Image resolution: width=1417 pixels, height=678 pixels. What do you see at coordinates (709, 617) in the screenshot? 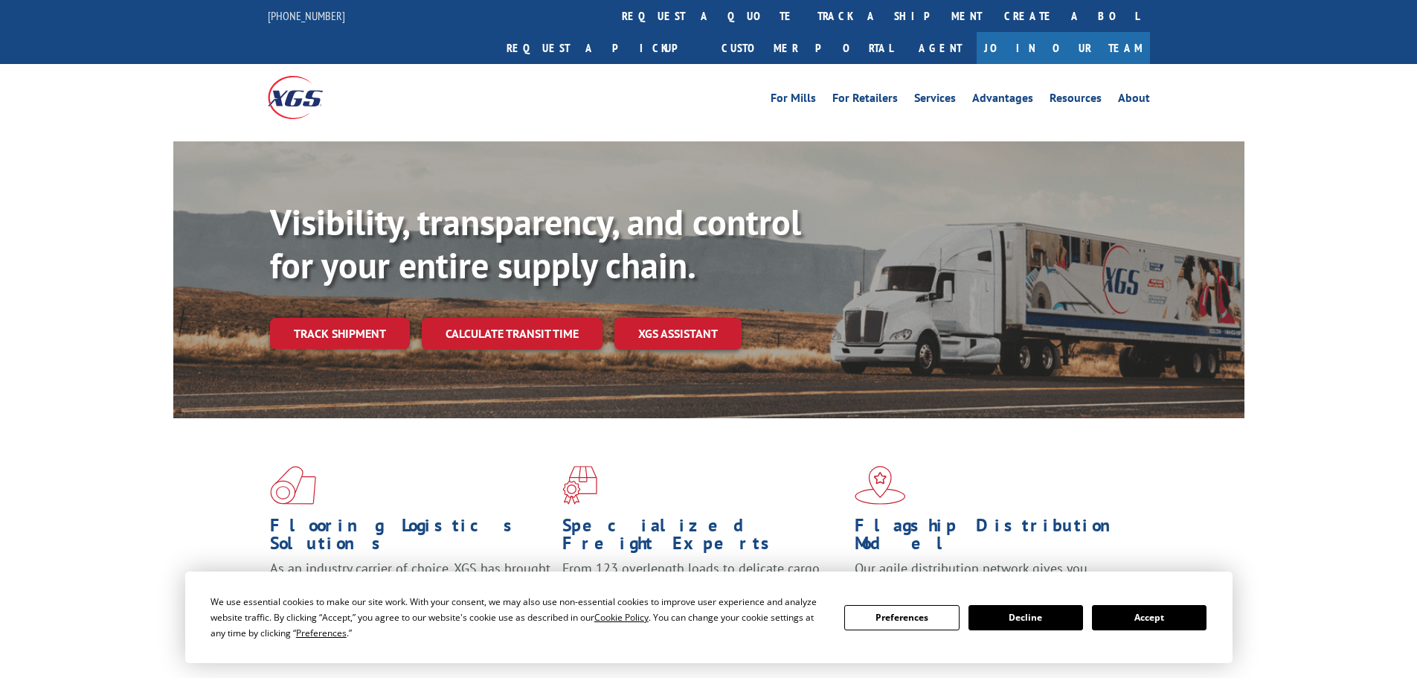
I see `div: Cookie Consent Prompt` at bounding box center [709, 617].